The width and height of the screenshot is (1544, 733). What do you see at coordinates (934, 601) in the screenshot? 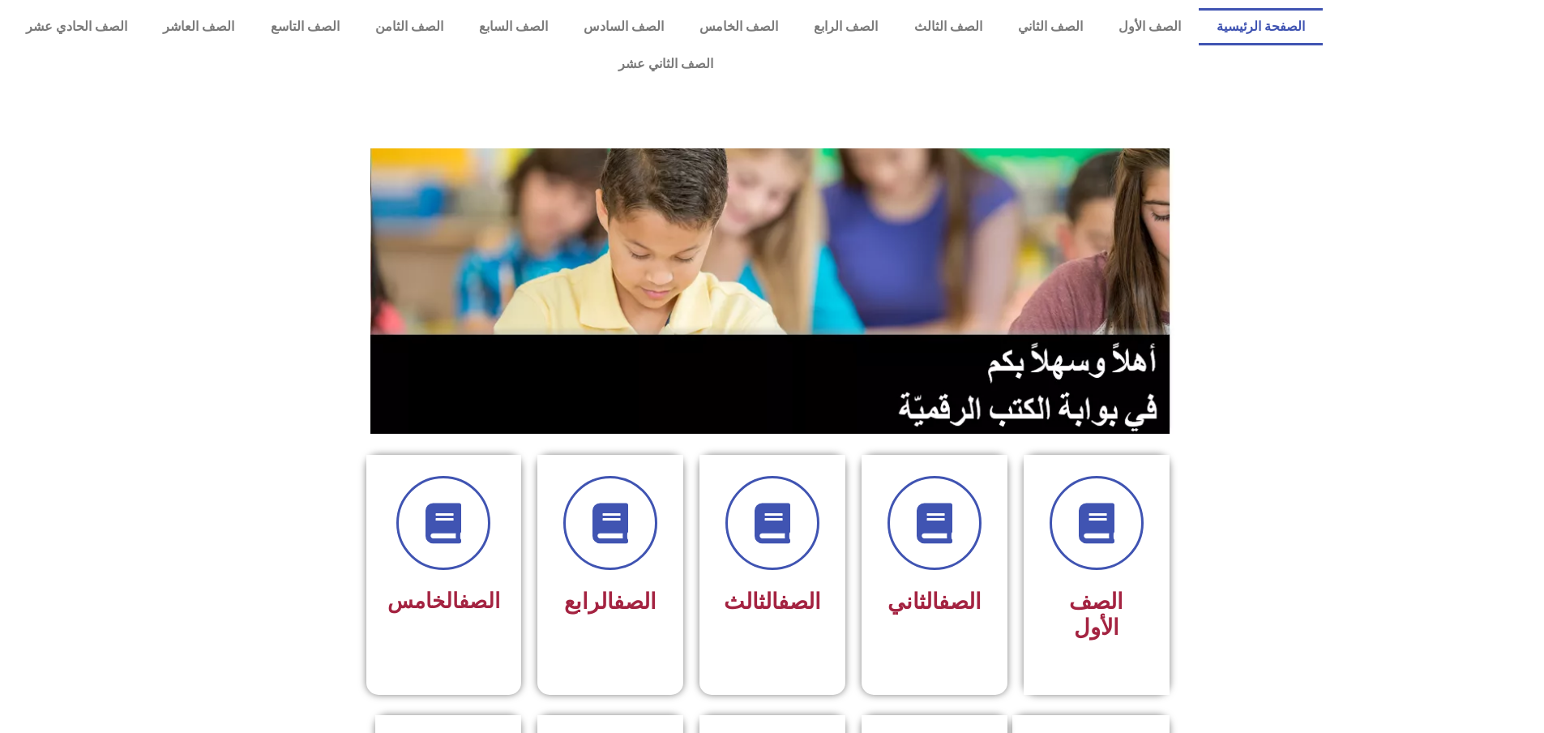
I see `span: الثاني` at bounding box center [934, 601].